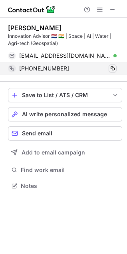 The height and width of the screenshot is (254, 127). I want to click on div: Innovation Advisor 🇳🇱 🇮🇳 | Space | AI | Water | Agri-tech (Geospatial), so click(65, 40).